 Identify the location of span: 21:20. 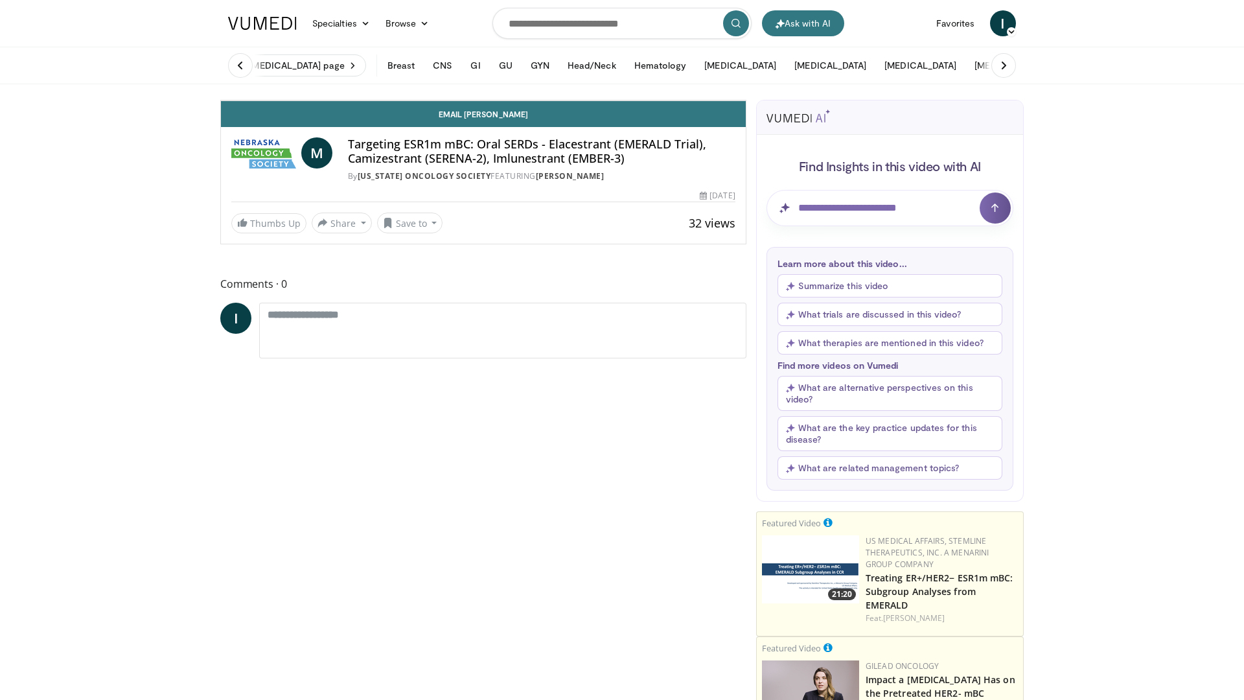
(842, 594).